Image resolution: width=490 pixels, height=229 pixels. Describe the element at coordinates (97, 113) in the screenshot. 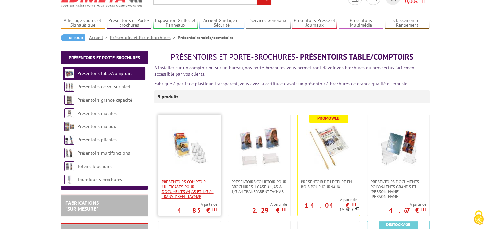

I see `a: Présentoirs mobiles` at that location.